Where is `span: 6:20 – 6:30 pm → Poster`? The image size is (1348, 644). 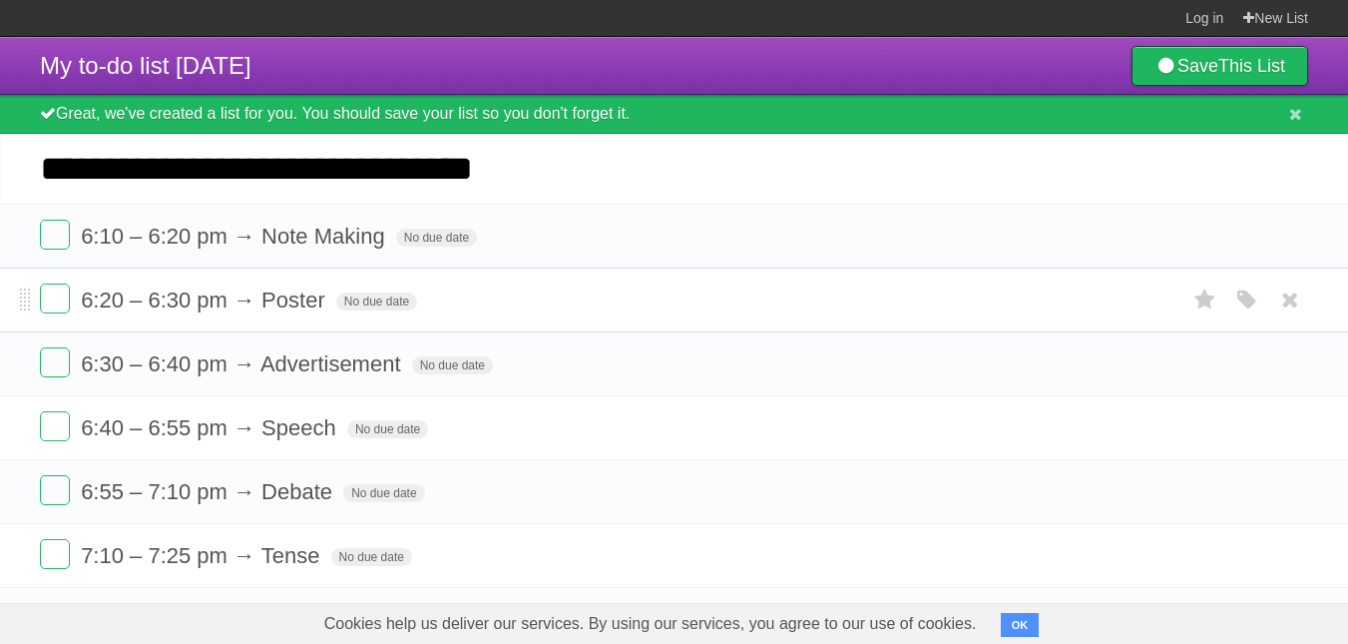
span: 6:20 – 6:30 pm → Poster is located at coordinates (206, 299).